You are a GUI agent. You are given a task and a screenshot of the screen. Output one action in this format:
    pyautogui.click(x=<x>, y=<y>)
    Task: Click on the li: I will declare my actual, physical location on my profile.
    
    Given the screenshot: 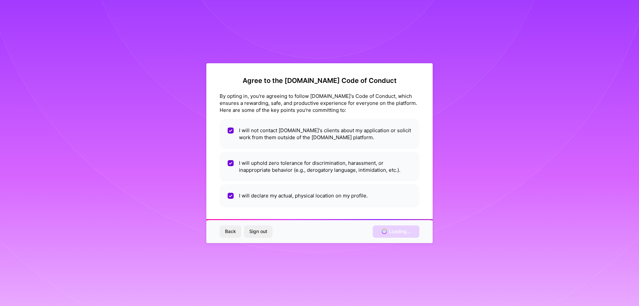 What is the action you would take?
    pyautogui.click(x=320, y=196)
    